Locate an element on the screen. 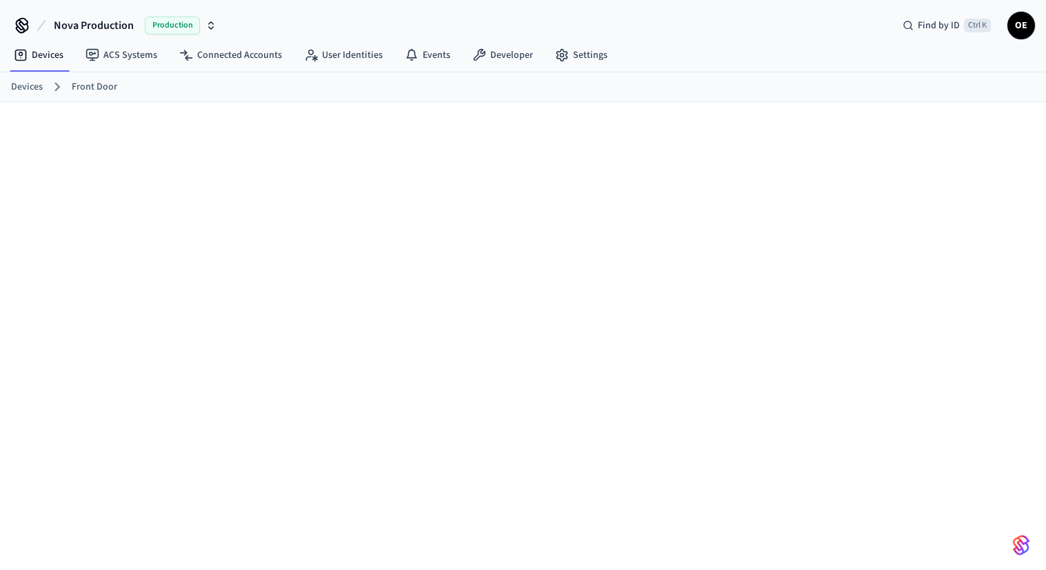 The image size is (1046, 570). span: Nova Production is located at coordinates (94, 26).